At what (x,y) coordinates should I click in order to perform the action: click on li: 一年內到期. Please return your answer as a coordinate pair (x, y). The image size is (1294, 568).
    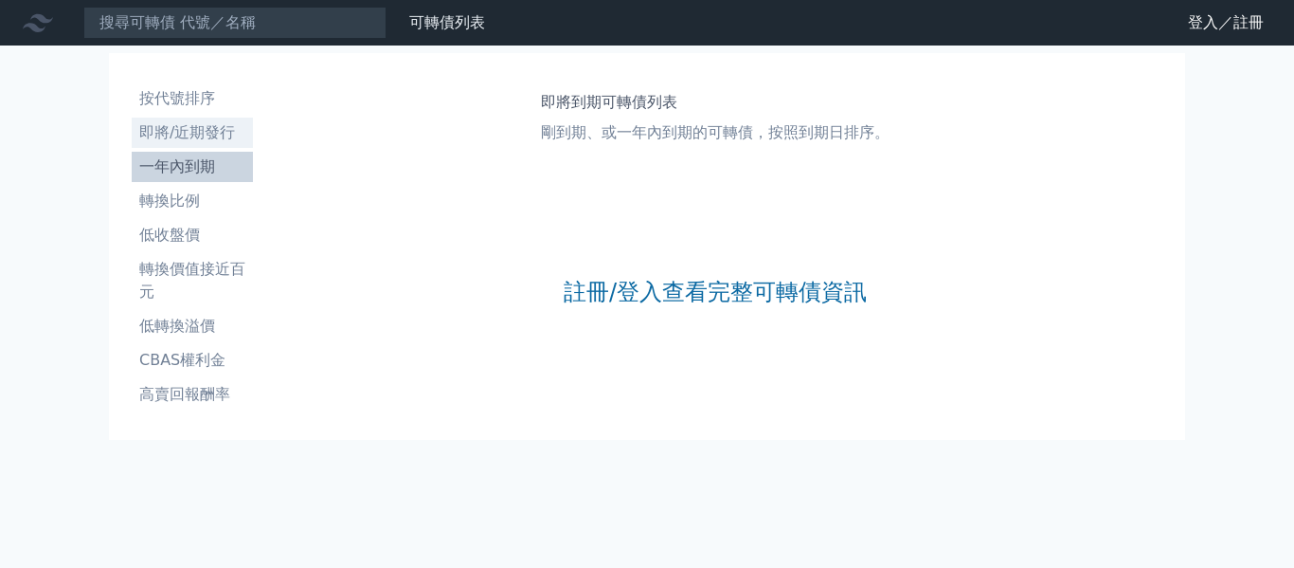
    Looking at the image, I should click on (192, 167).